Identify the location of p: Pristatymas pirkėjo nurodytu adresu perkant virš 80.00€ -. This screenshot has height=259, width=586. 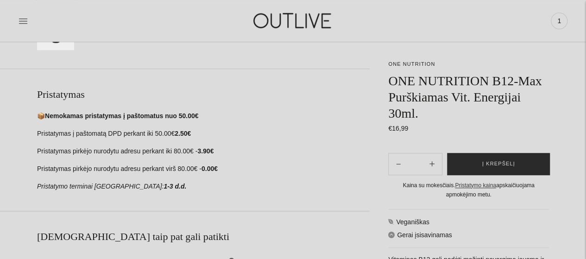
(204, 169).